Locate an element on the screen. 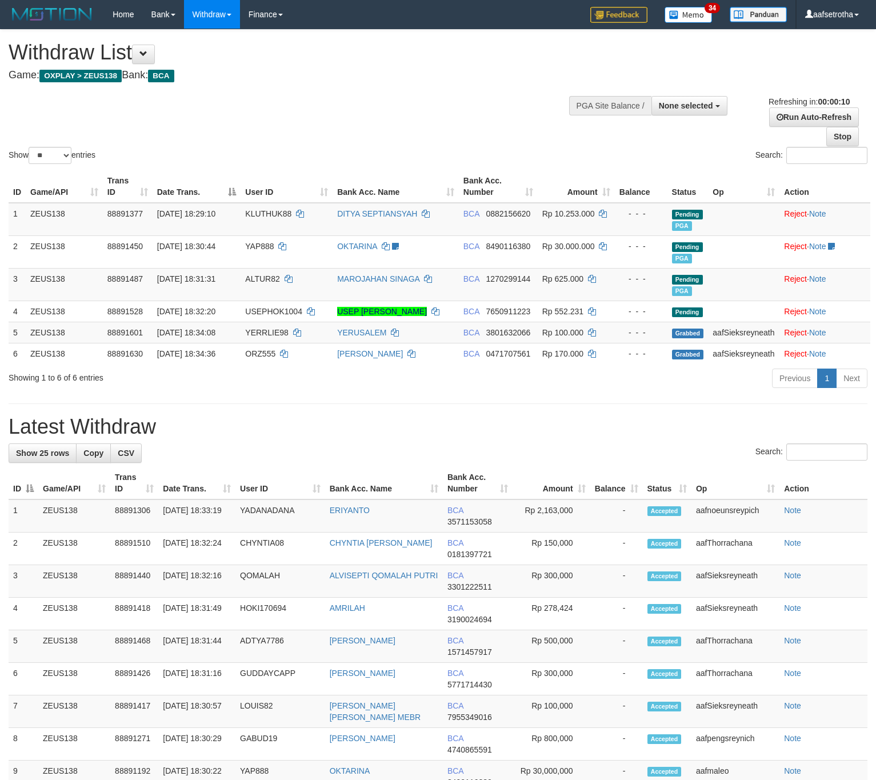  td: 6 is located at coordinates (23, 679).